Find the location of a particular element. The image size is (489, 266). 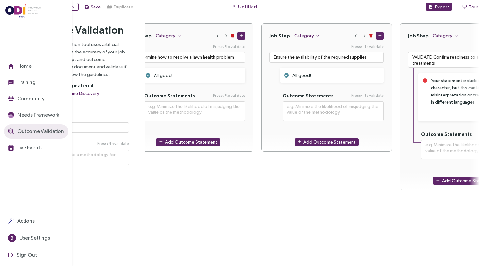

button: Sign Out is located at coordinates (23, 255).